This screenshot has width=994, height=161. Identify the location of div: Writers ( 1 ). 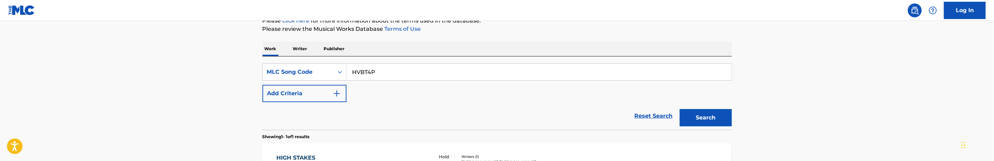
(514, 157).